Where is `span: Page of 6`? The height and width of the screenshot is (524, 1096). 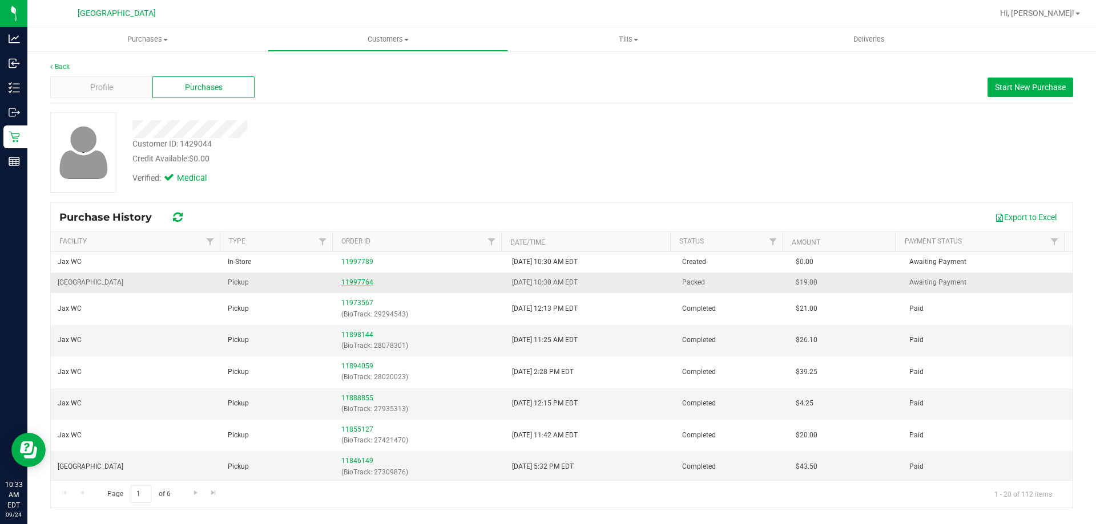
span: Page of 6 is located at coordinates (139, 494).